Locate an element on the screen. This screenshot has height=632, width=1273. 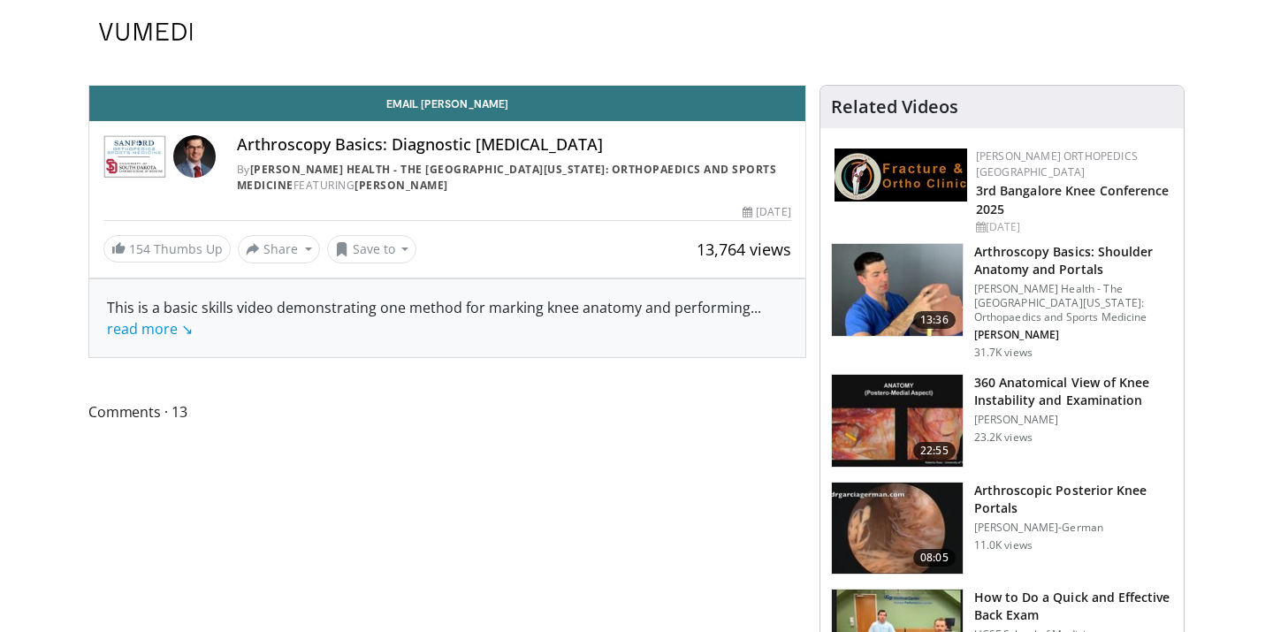
img: 06234ec1-9449-4fdc-a1ec-369a50591d94.150x105_q85_crop-smart_upscale.jpg is located at coordinates (897, 529).